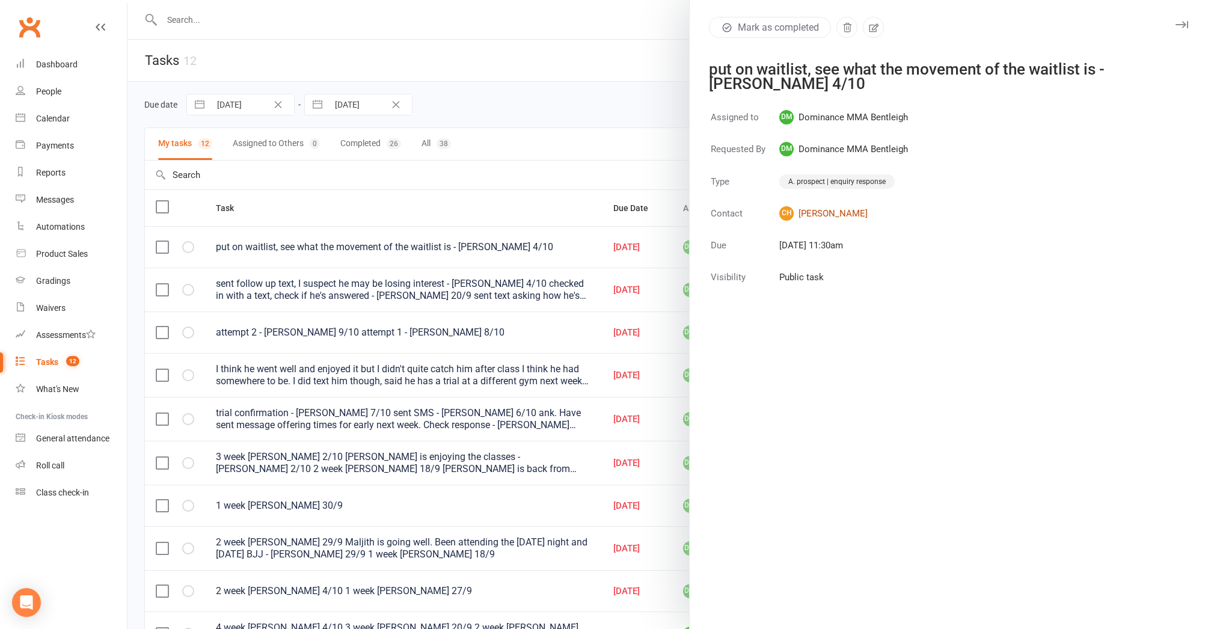  Describe the element at coordinates (57, 64) in the screenshot. I see `div: Dashboard` at that location.